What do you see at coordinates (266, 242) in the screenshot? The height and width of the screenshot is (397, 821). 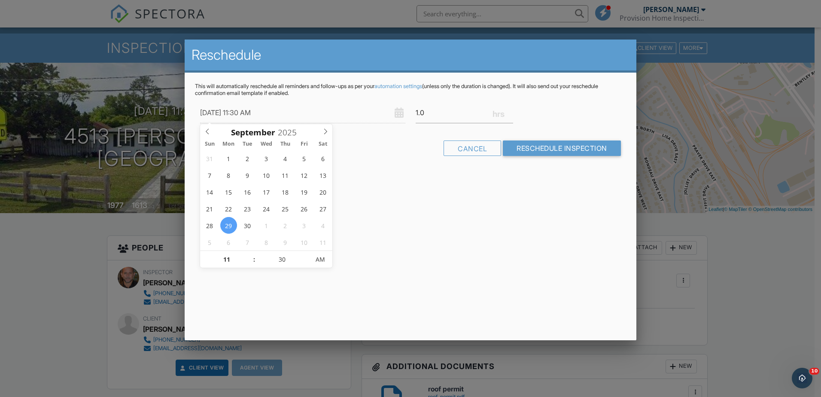 I see `span: October 8, 2025` at bounding box center [266, 242].